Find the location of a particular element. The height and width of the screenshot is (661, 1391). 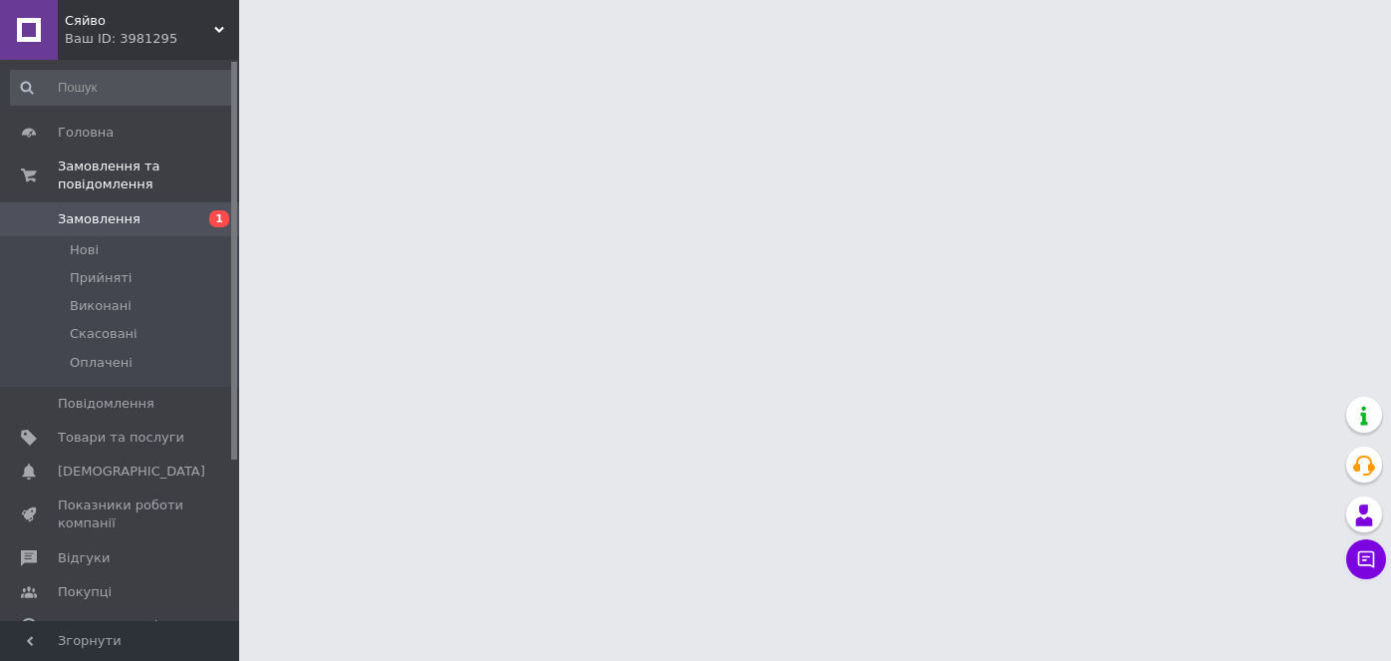

span: 1 is located at coordinates (219, 218).